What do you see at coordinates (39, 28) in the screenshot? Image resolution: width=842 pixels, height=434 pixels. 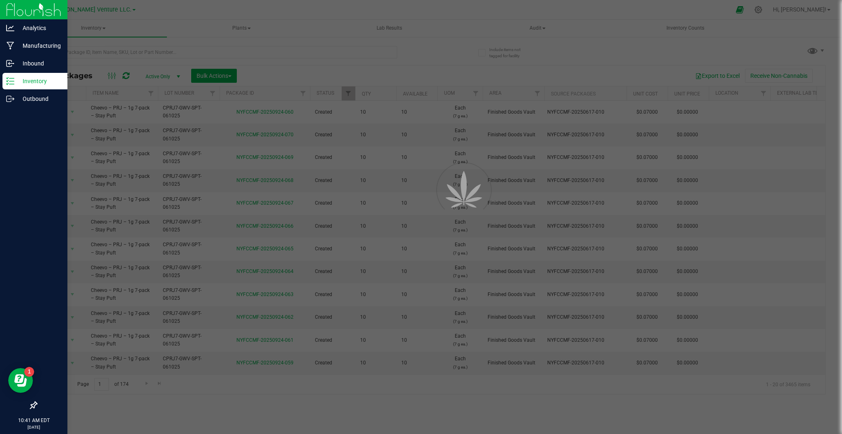 I see `p: Analytics` at bounding box center [39, 28].